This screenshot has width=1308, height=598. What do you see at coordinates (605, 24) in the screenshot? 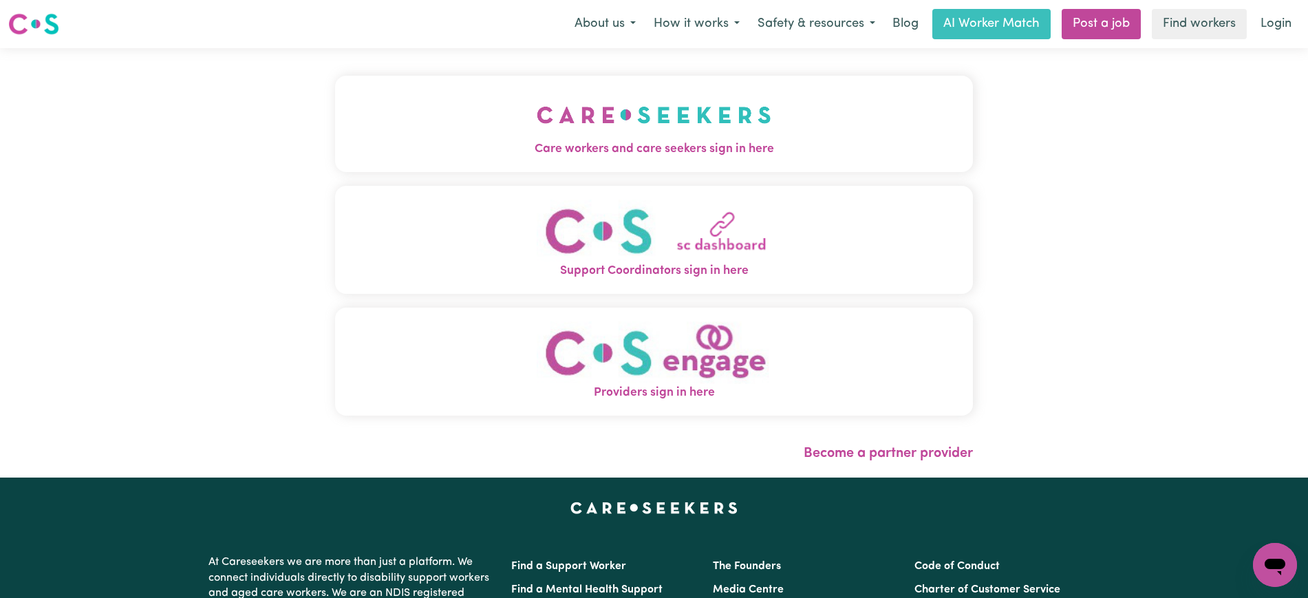
I see `button: About us` at bounding box center [605, 24].